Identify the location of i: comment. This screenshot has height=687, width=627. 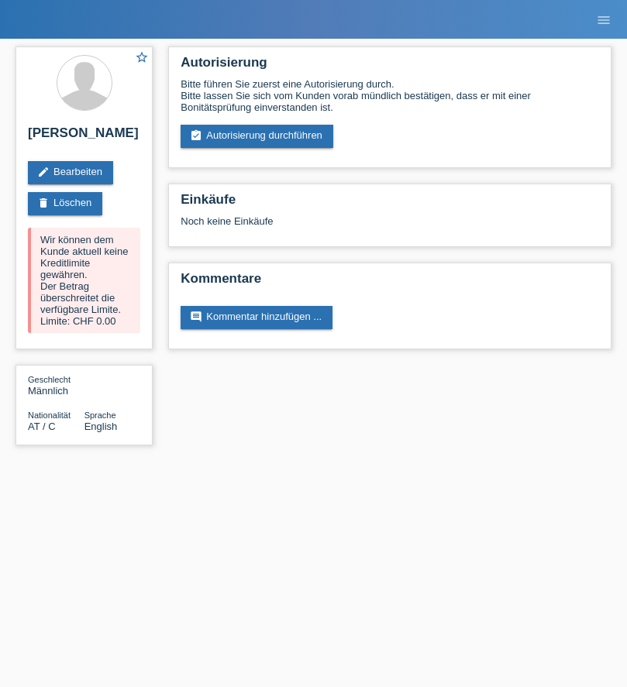
(196, 317).